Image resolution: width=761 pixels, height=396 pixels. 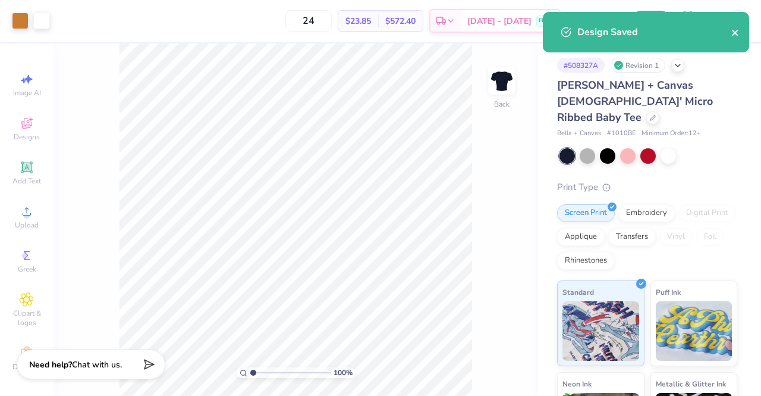 I want to click on div: Revision 1, so click(x=638, y=65).